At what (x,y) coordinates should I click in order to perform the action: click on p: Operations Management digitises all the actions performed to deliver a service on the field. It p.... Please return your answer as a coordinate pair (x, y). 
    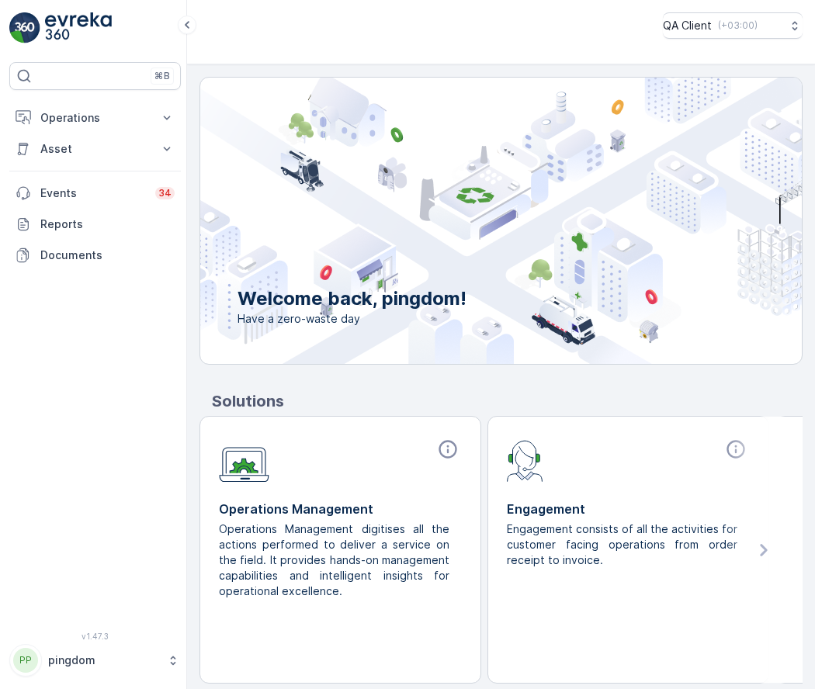
    Looking at the image, I should click on (334, 560).